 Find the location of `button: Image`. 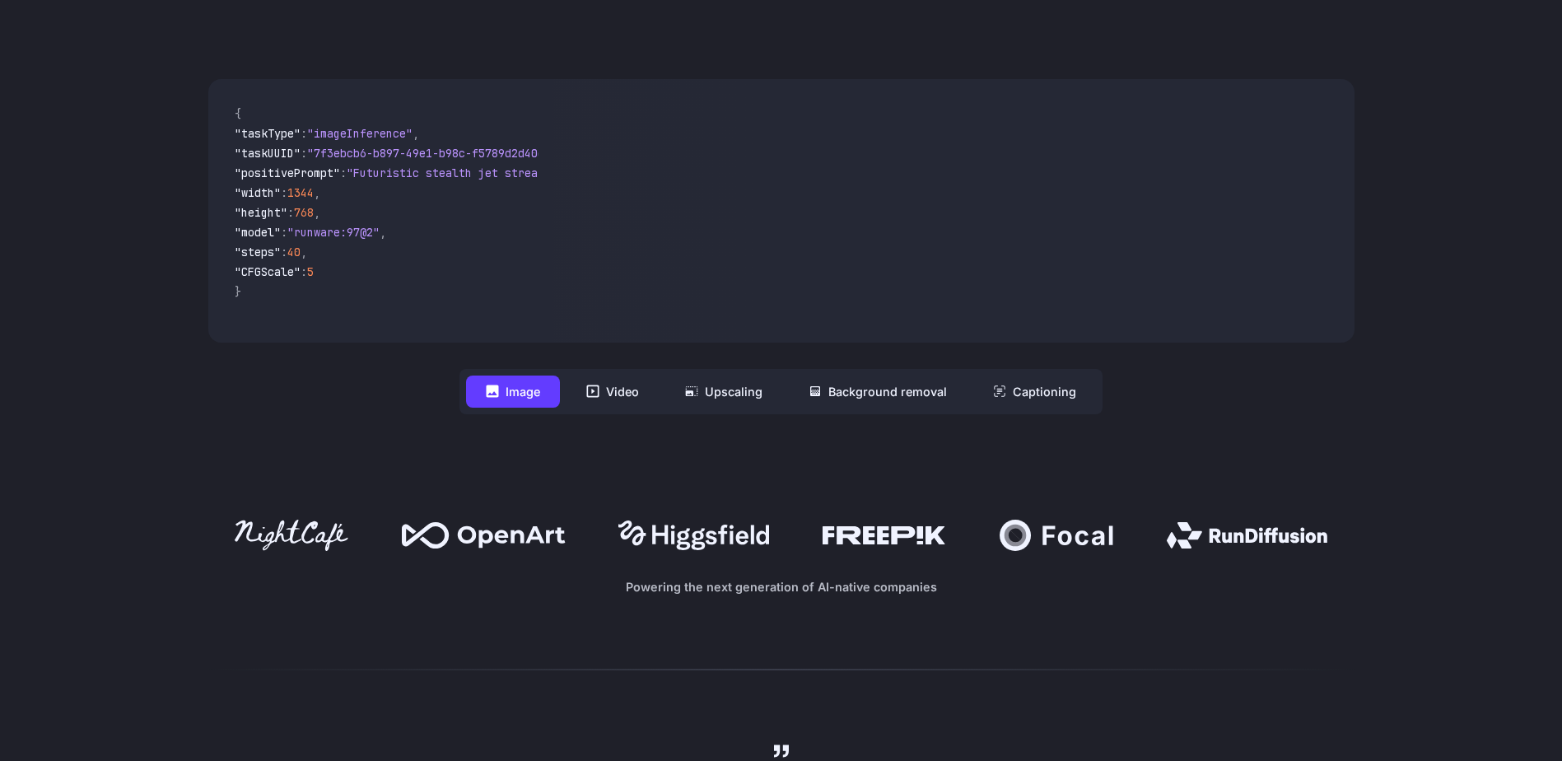

button: Image is located at coordinates (513, 391).